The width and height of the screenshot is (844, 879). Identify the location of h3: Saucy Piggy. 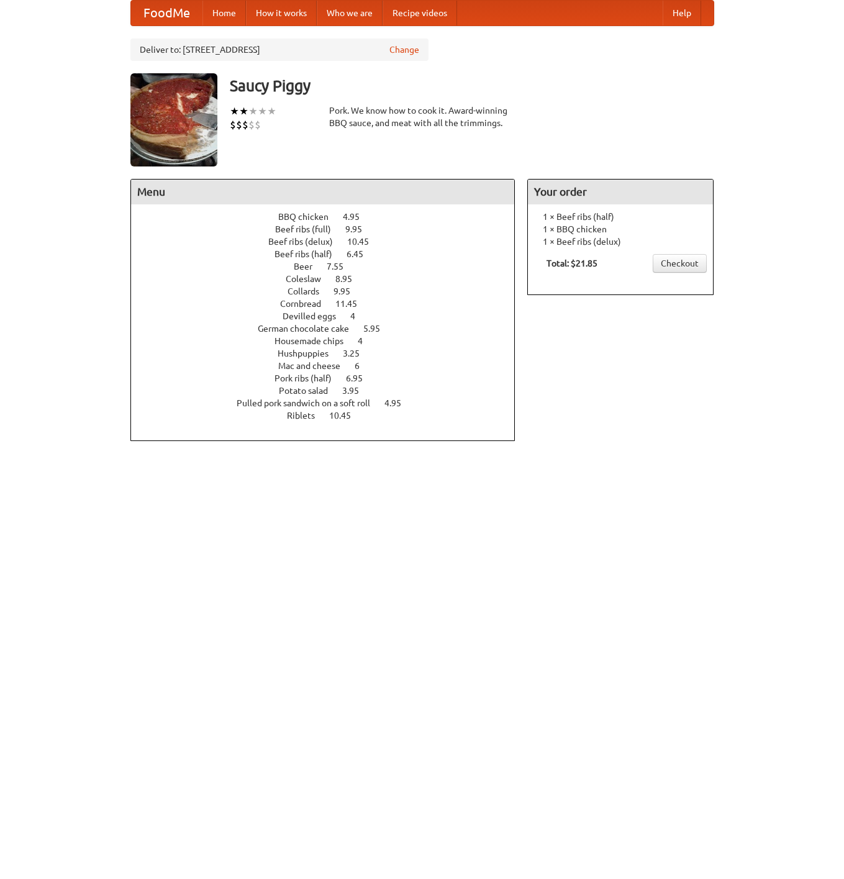
(472, 86).